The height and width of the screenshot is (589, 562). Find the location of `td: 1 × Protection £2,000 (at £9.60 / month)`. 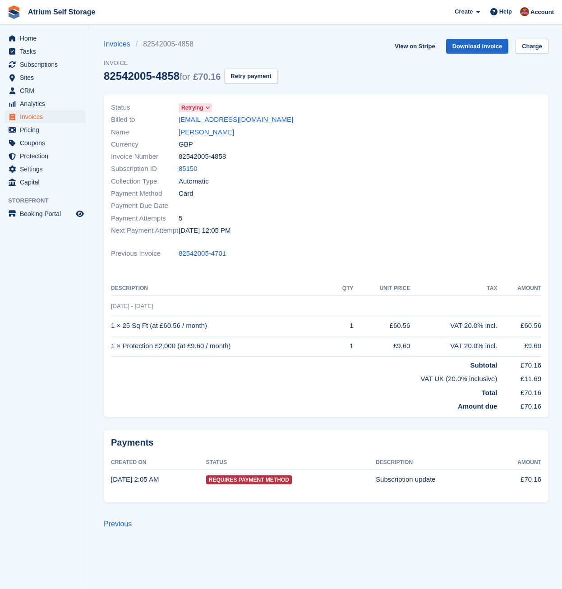

td: 1 × Protection £2,000 (at £9.60 / month) is located at coordinates (222, 346).